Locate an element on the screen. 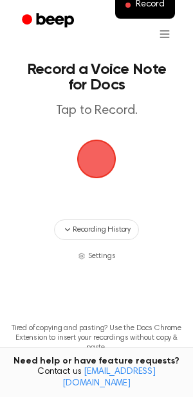  p: Tap to Record. is located at coordinates (97, 111).